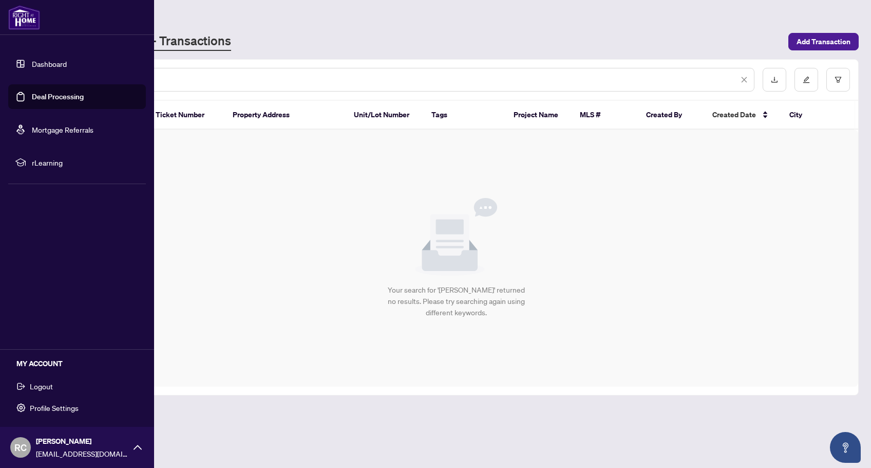 This screenshot has height=468, width=871. Describe the element at coordinates (671, 115) in the screenshot. I see `th: Created By` at that location.